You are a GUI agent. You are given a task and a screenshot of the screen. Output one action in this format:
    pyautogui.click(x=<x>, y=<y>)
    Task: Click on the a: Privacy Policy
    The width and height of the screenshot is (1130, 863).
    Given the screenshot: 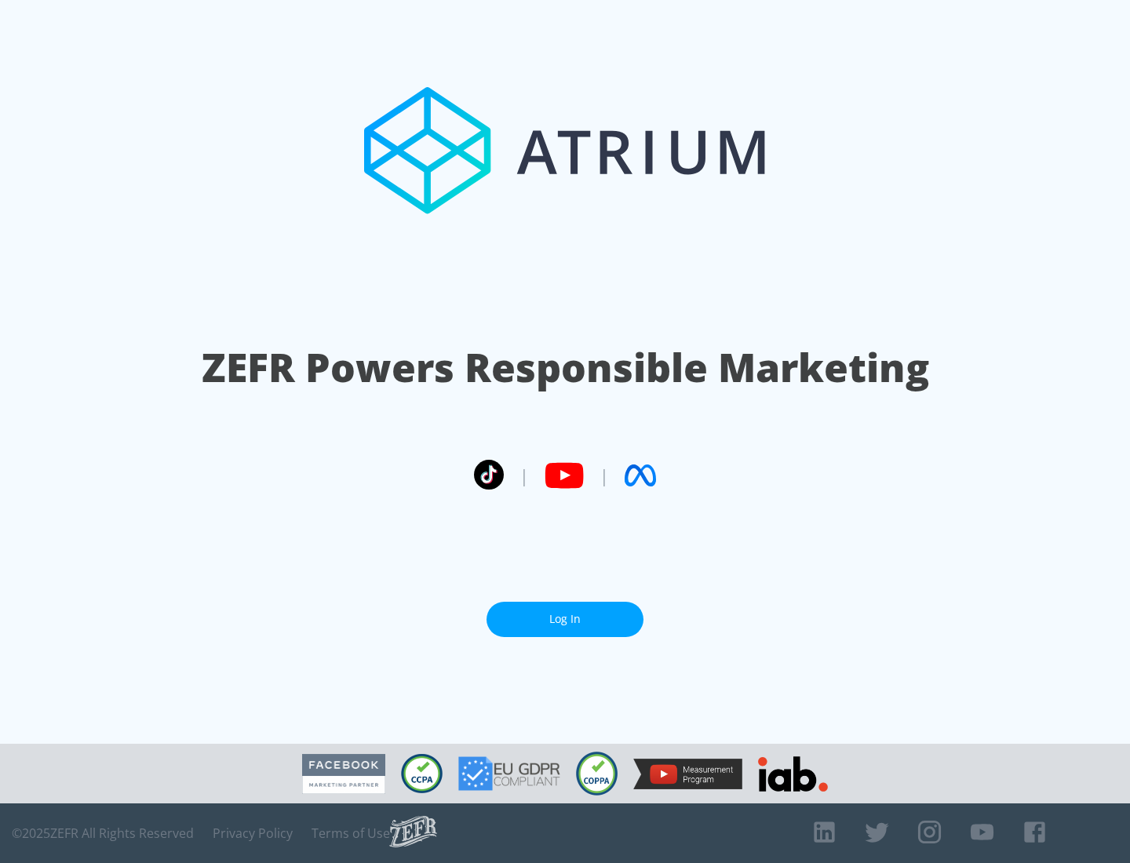 What is the action you would take?
    pyautogui.click(x=253, y=833)
    